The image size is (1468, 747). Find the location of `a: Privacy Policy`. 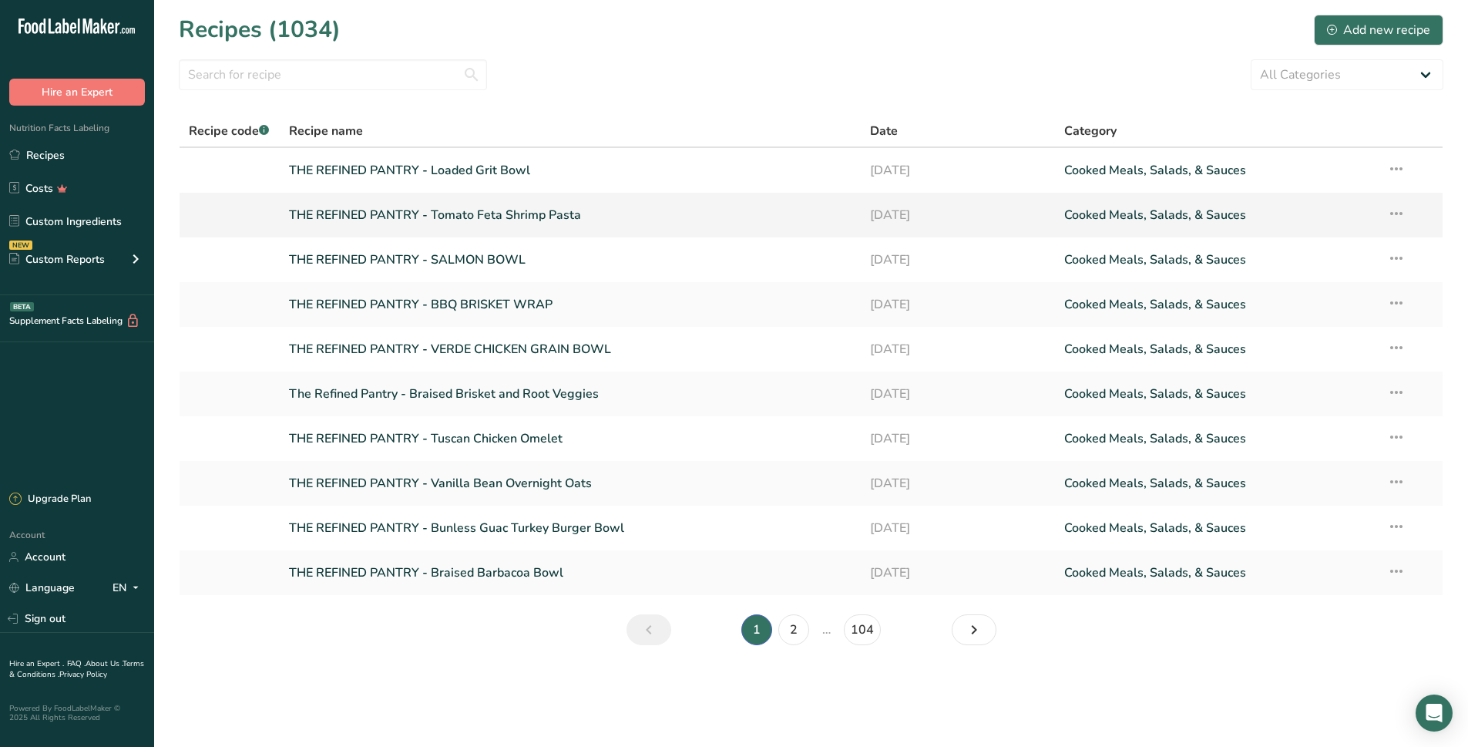

a: Privacy Policy is located at coordinates (83, 674).